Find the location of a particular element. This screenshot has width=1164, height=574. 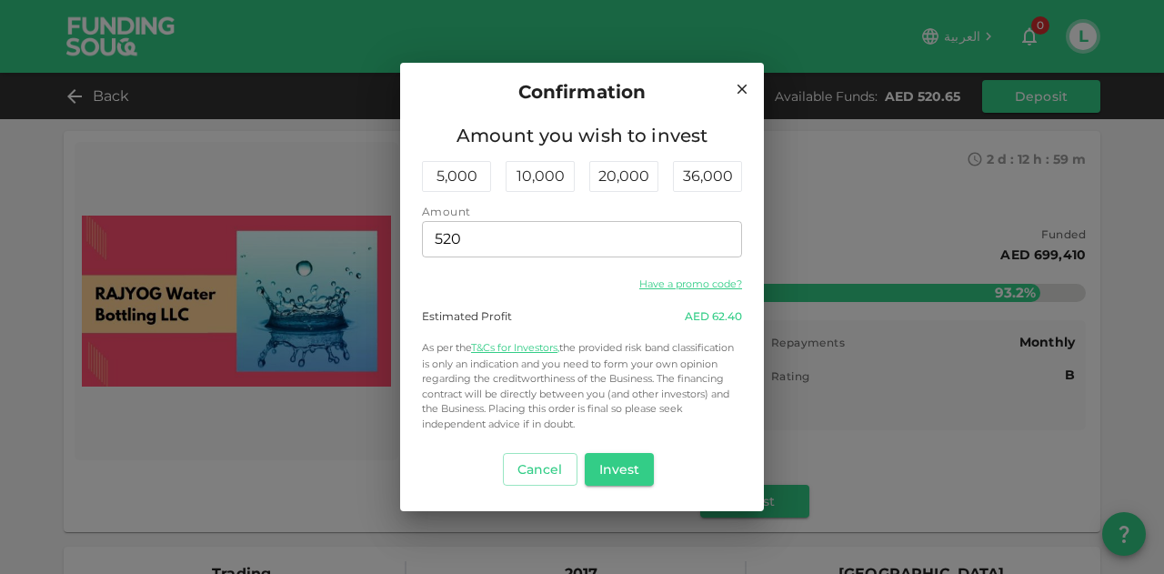

div: 10,000 is located at coordinates (540, 176).